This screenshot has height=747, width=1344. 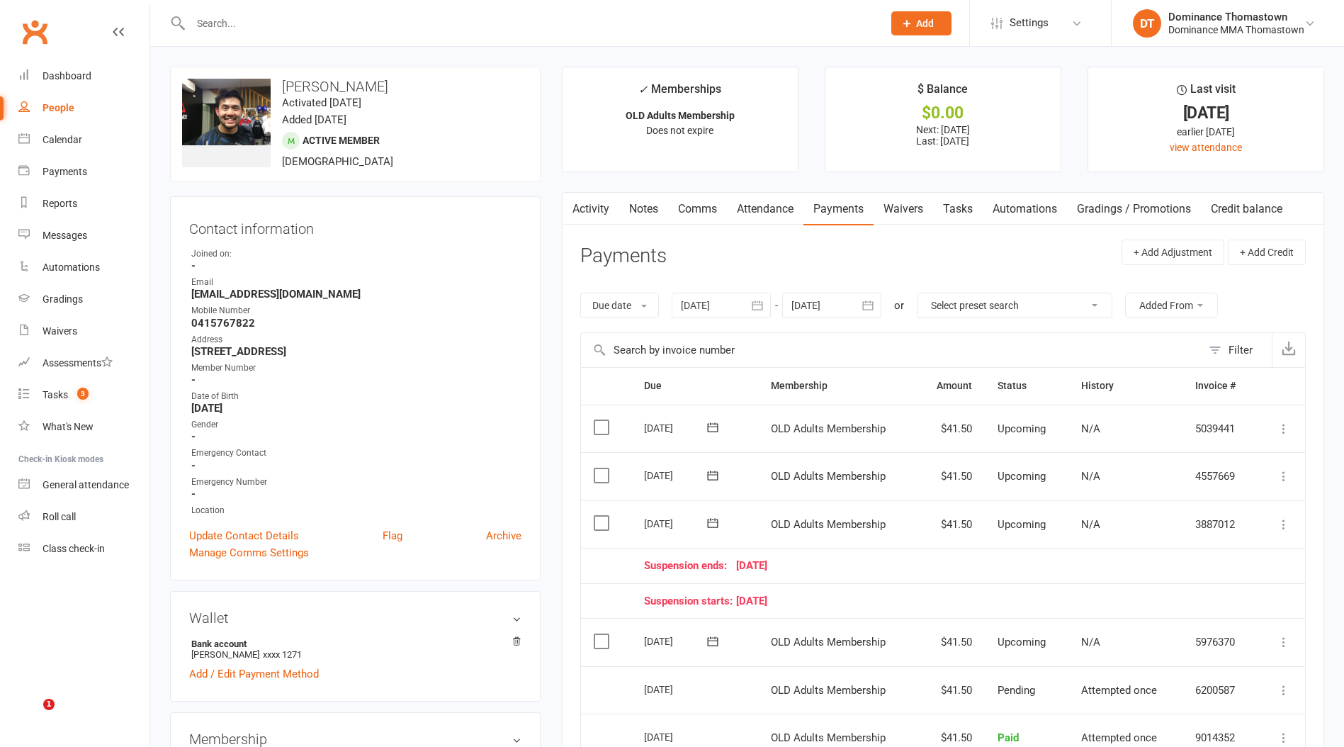 I want to click on span: 3, so click(x=83, y=393).